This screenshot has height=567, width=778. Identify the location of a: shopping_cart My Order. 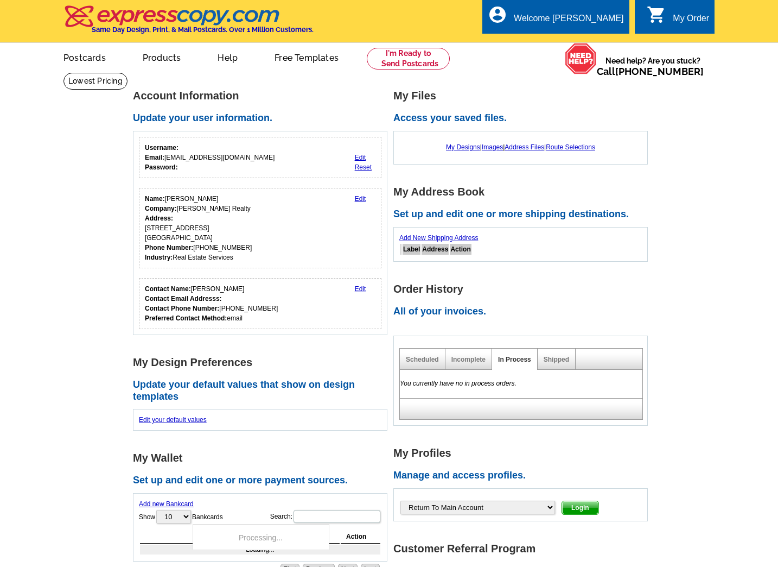
(678, 18).